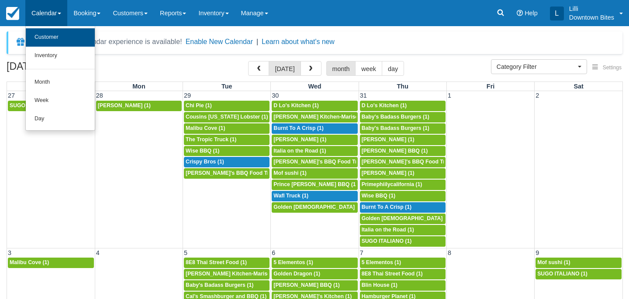  Describe the element at coordinates (293, 263) in the screenshot. I see `span: 5 Elementos (1)` at that location.